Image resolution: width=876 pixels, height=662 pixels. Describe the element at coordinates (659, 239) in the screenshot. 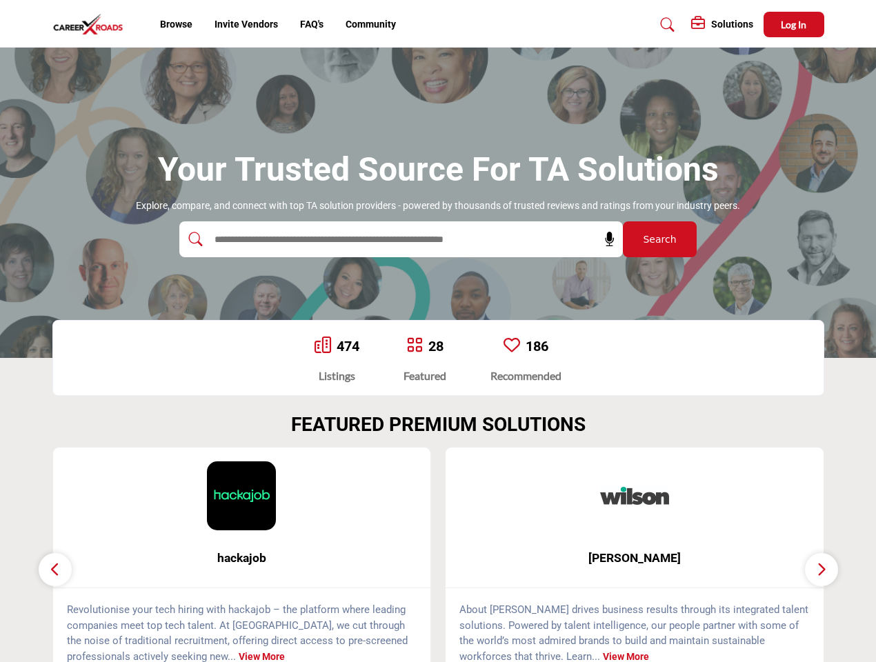

I see `button: Search` at that location.